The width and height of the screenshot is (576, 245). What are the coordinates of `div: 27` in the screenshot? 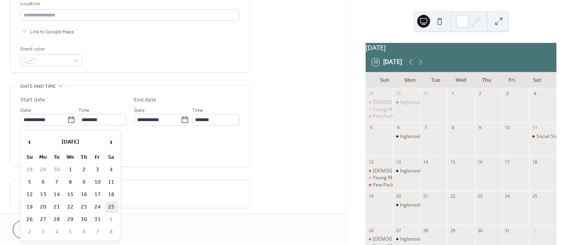 It's located at (398, 230).